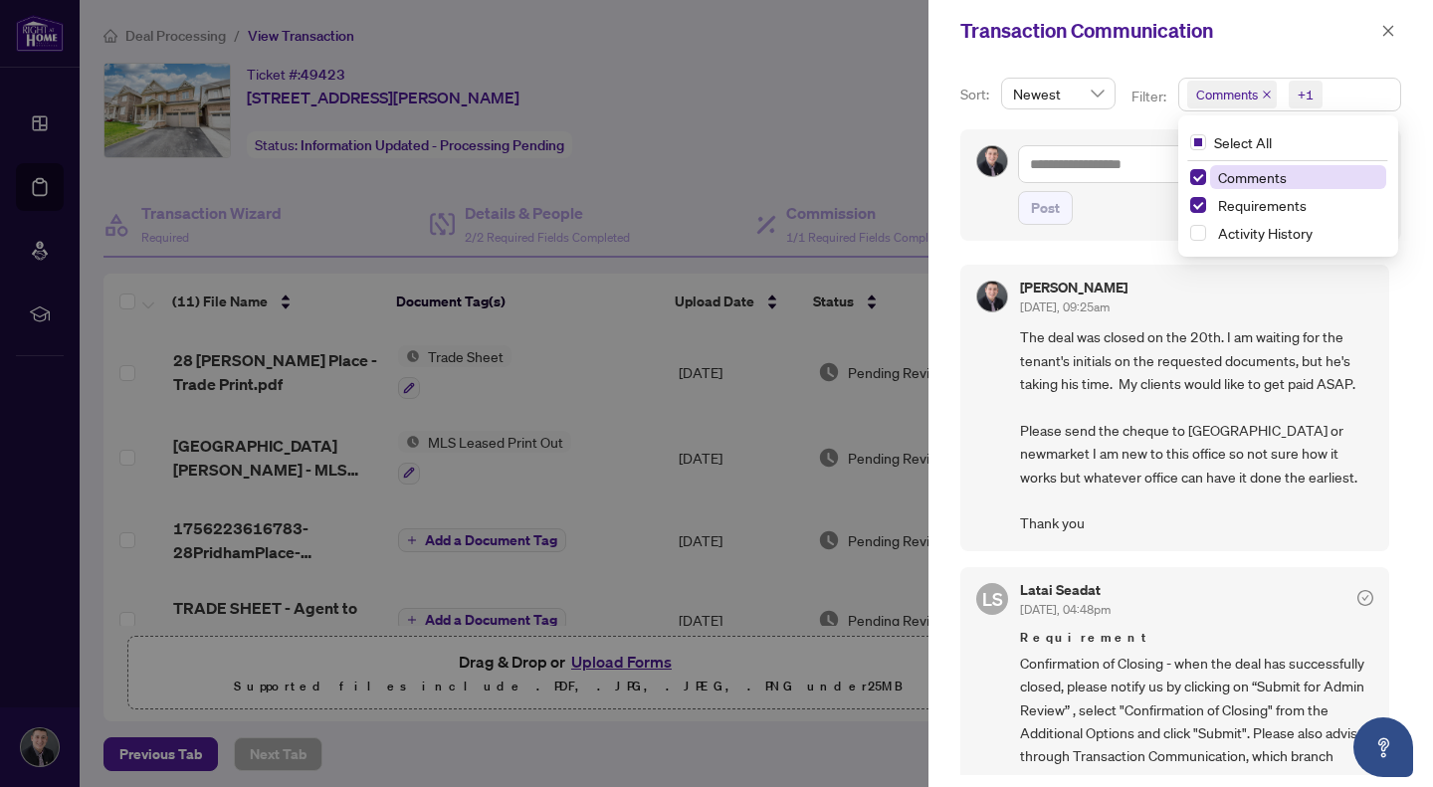  What do you see at coordinates (1150, 97) in the screenshot?
I see `p: Filter:` at bounding box center [1150, 97].